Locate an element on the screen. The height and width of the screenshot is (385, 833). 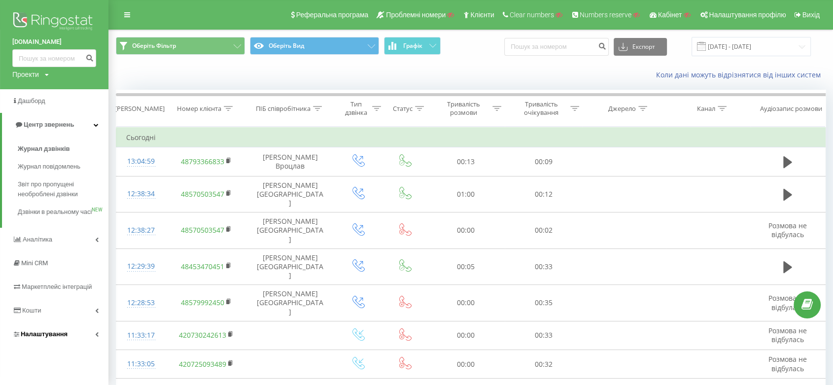
button: Експорт is located at coordinates (640, 47).